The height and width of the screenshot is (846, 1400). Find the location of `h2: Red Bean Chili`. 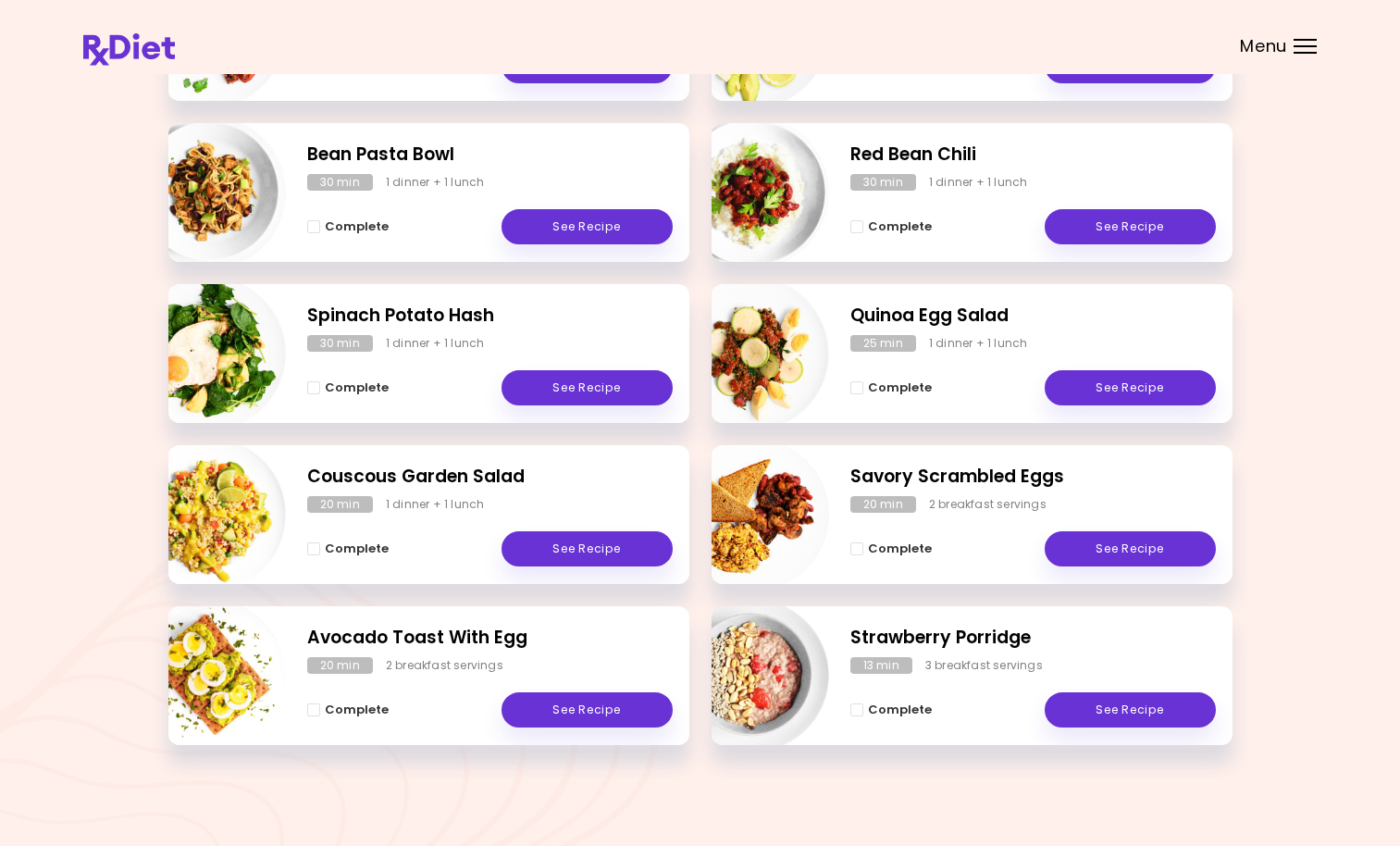

h2: Red Bean Chili is located at coordinates (1032, 155).